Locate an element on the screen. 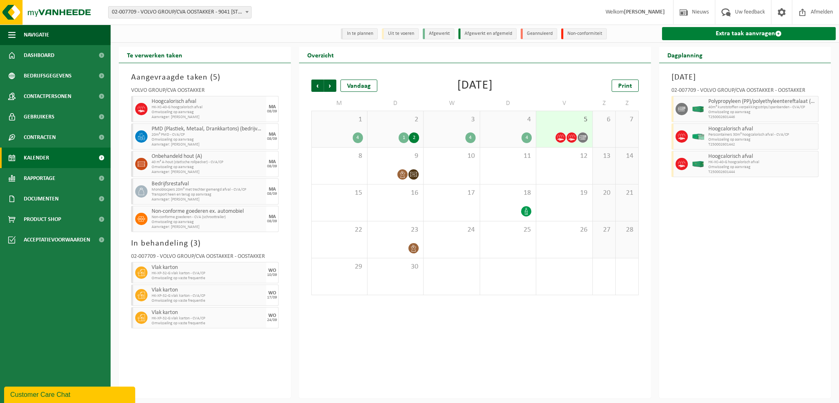  img: HK-XC-40-GN-00 is located at coordinates (698, 164).